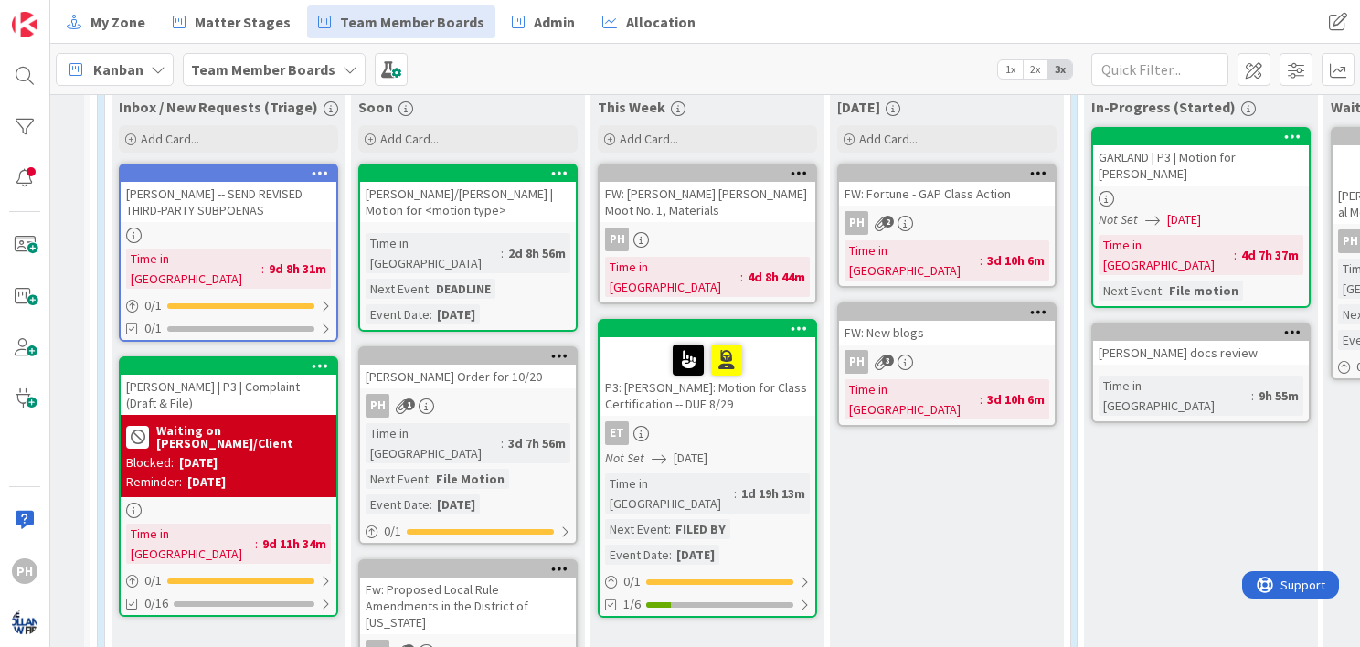 The image size is (1360, 647). I want to click on img: Visit kanbanzone.com, so click(25, 25).